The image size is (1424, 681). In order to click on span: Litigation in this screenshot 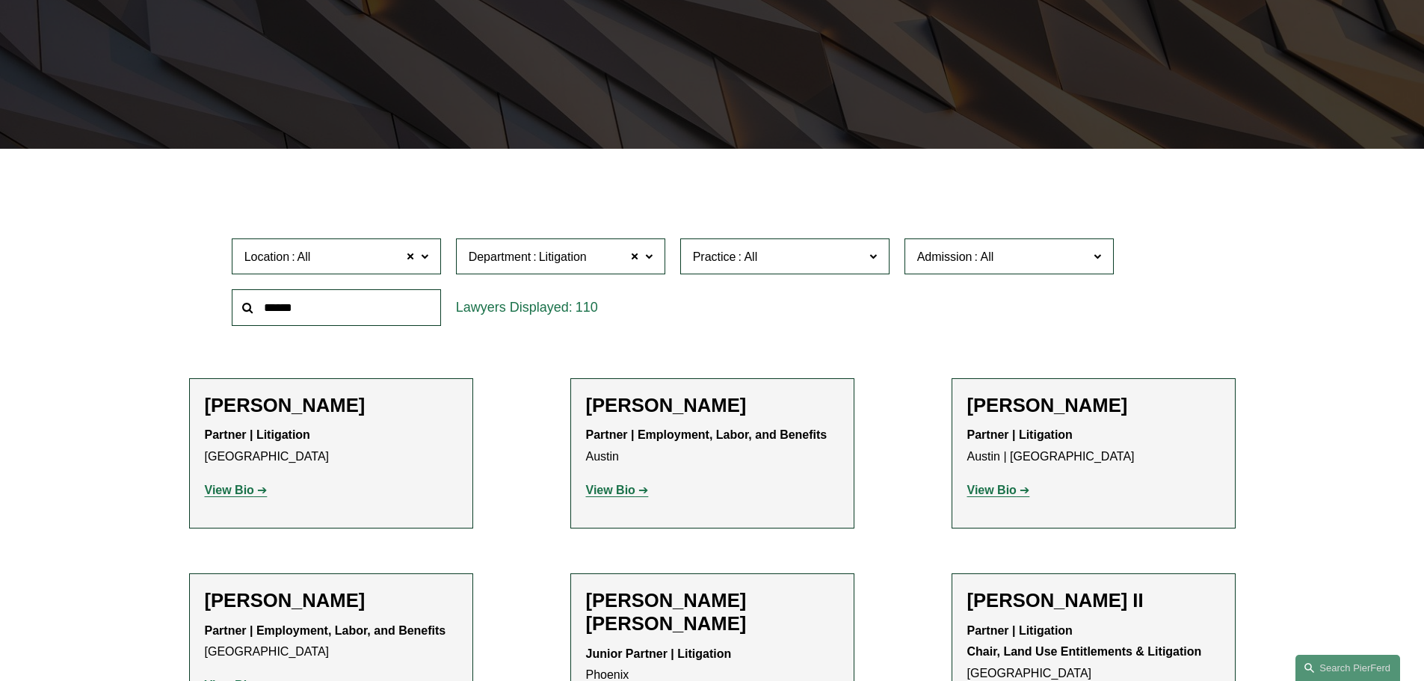, I will do `click(563, 257)`.